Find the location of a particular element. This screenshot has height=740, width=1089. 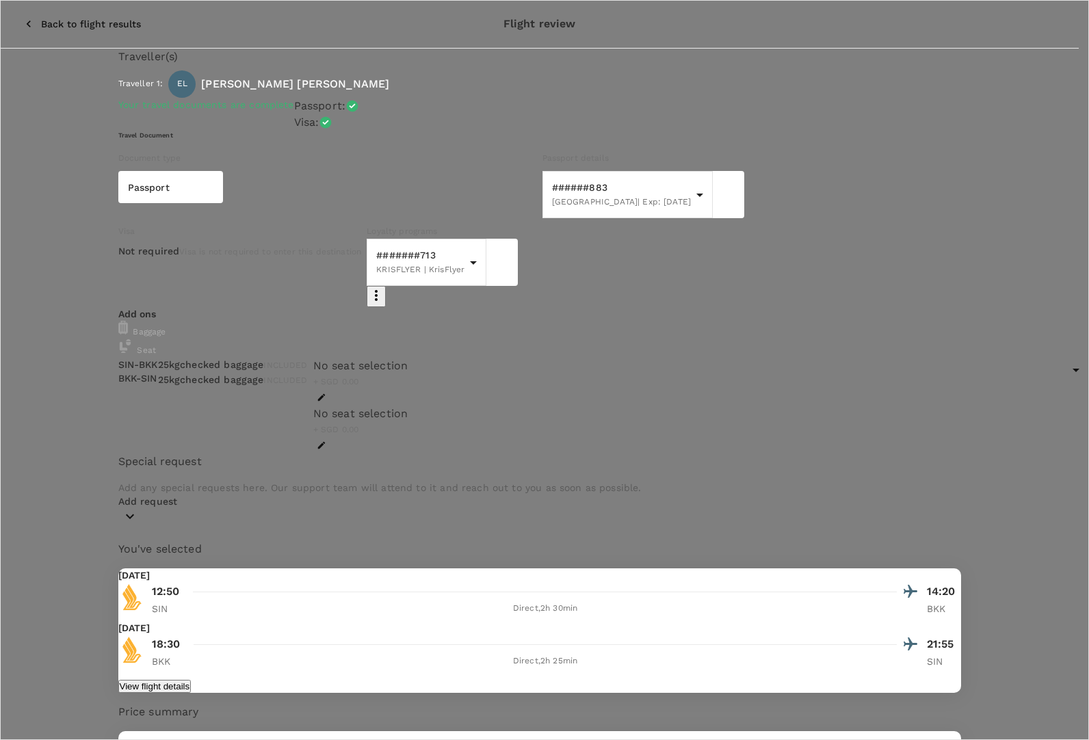

span: EL is located at coordinates (182, 84).